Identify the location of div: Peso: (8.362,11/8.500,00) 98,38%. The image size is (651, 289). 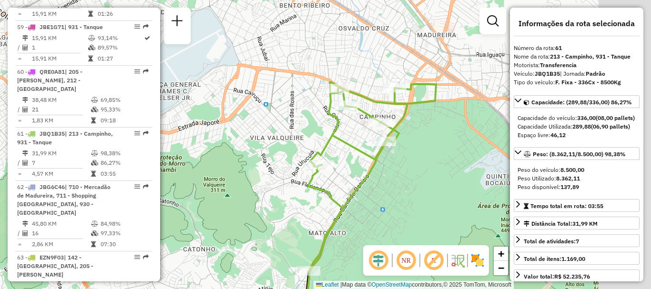
(576, 179).